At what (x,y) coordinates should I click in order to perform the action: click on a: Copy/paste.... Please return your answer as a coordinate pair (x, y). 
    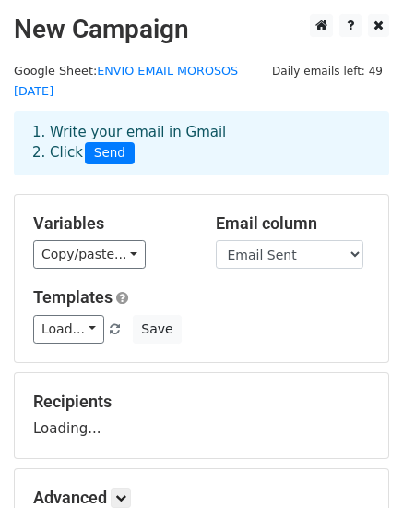
    Looking at the image, I should click on (90, 254).